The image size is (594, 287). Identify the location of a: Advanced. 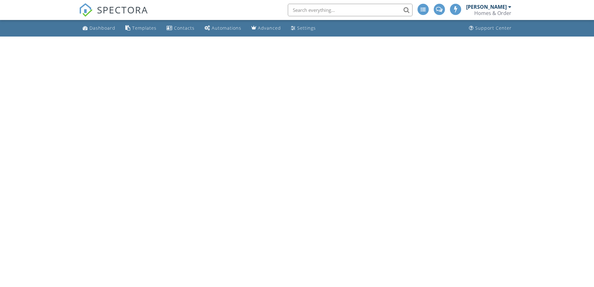
(266, 28).